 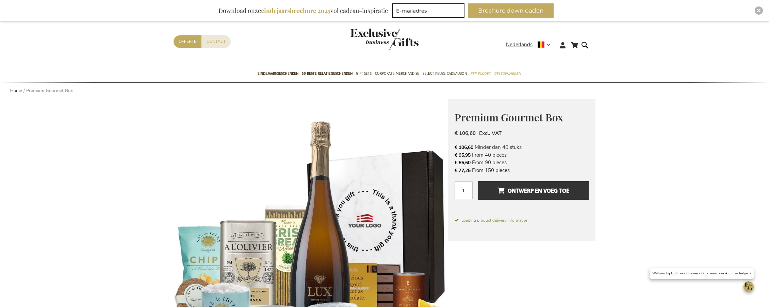 I want to click on li: From 150 pieces, so click(x=522, y=170).